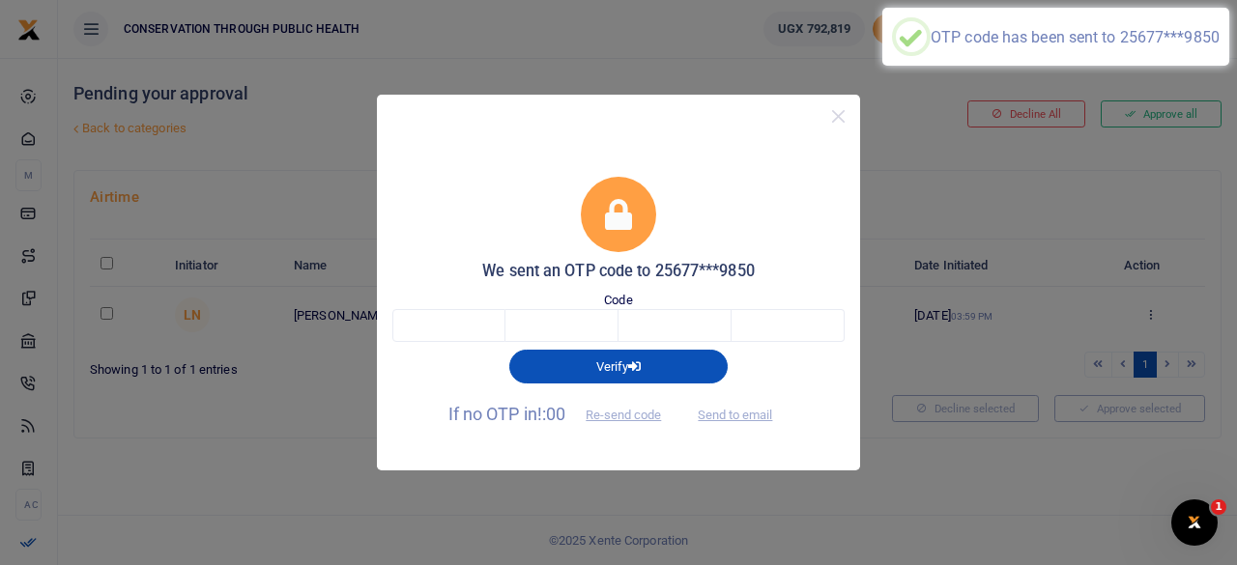  Describe the element at coordinates (838, 116) in the screenshot. I see `button: Close` at that location.